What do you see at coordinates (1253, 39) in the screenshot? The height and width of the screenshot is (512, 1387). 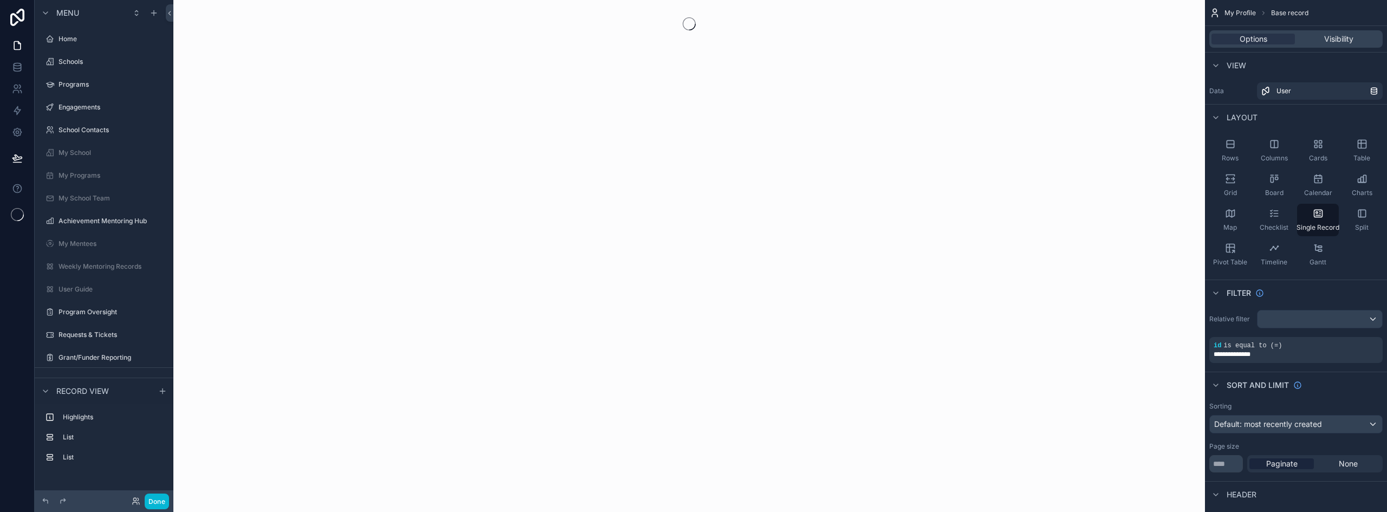 I see `span: Options` at bounding box center [1253, 39].